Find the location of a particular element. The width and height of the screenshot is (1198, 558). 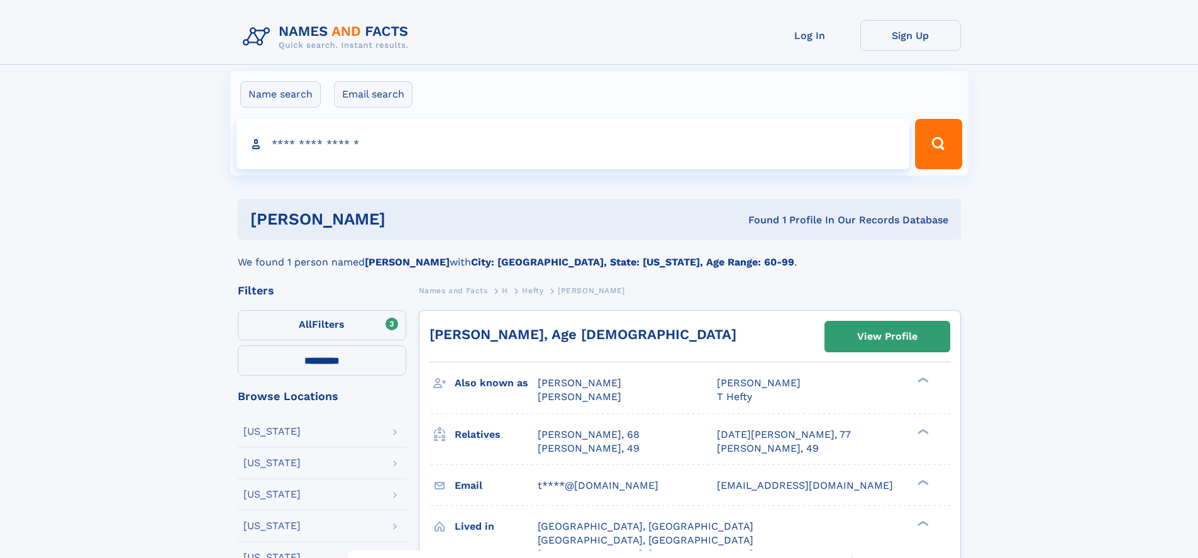

span: Hefty is located at coordinates (533, 291).